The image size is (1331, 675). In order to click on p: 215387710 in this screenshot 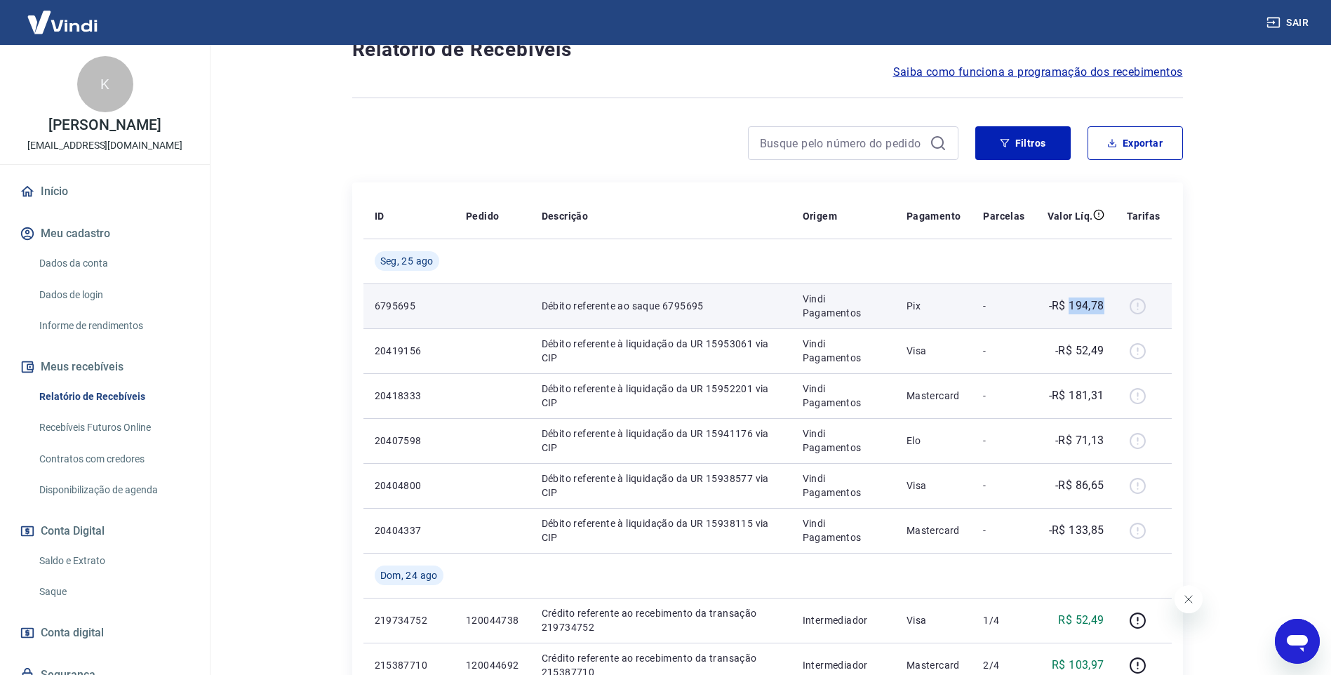, I will do `click(409, 665)`.